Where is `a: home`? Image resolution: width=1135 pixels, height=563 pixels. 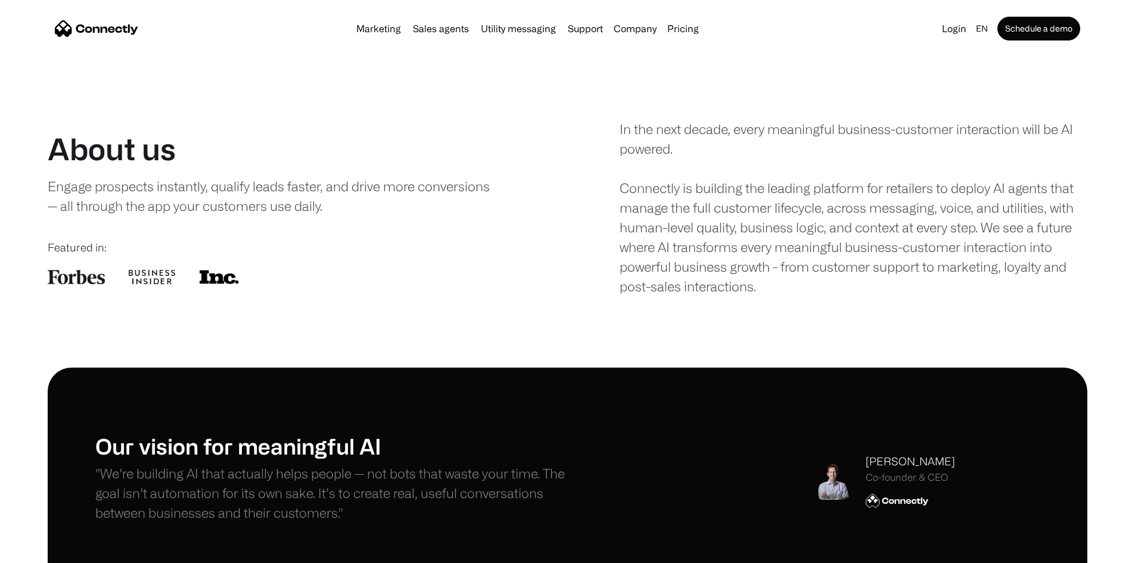 a: home is located at coordinates (97, 29).